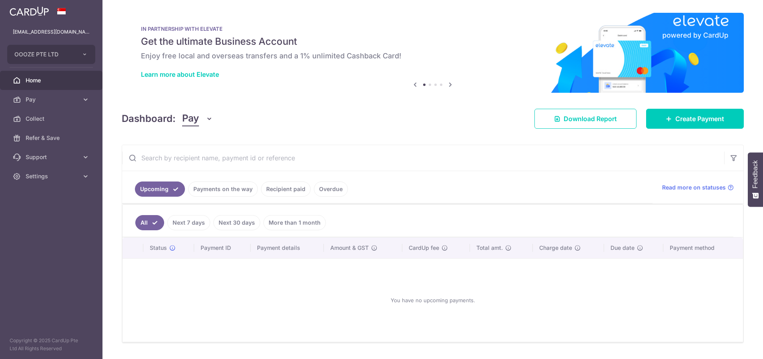  What do you see at coordinates (188, 223) in the screenshot?
I see `a: Next 7 days` at bounding box center [188, 223].